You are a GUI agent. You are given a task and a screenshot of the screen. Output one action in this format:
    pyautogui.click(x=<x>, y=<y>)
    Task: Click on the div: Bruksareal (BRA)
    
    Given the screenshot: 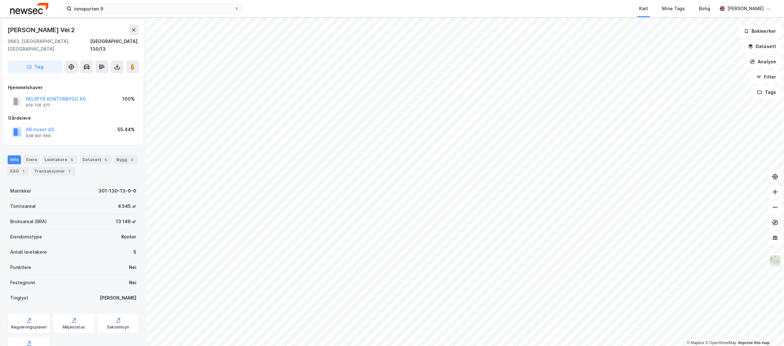 What is the action you would take?
    pyautogui.click(x=28, y=222)
    